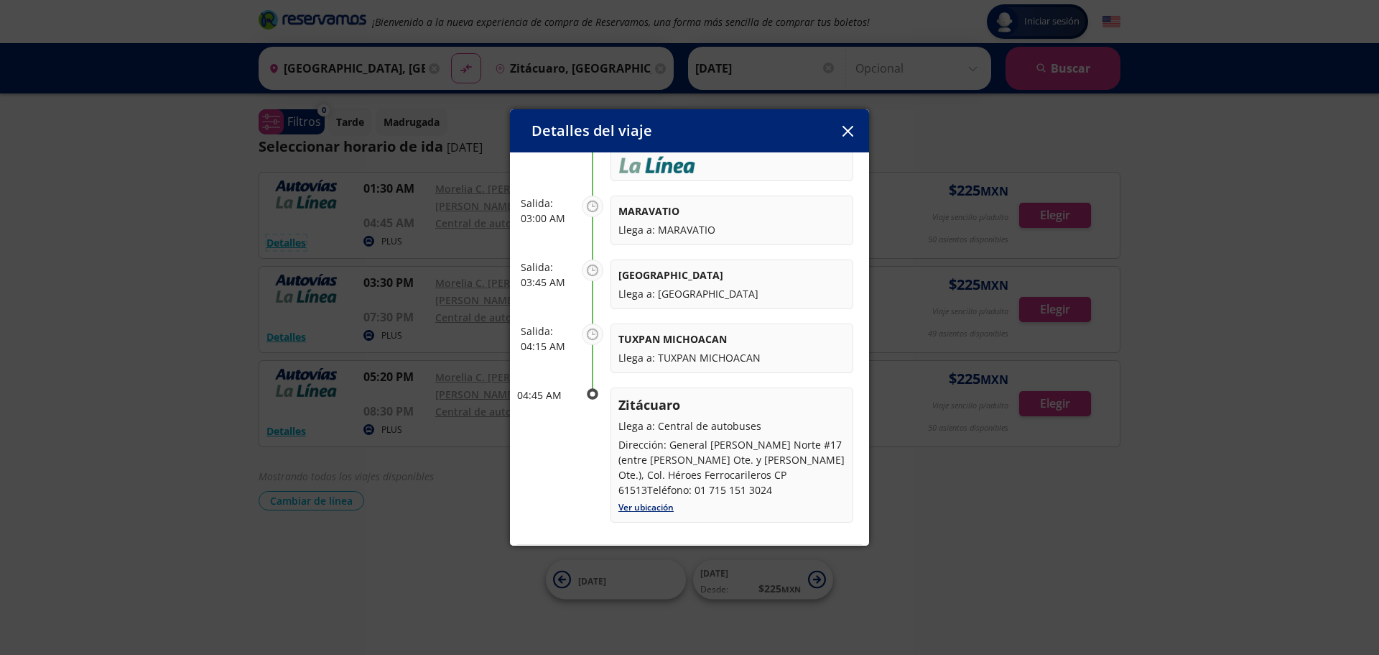 The width and height of the screenshot is (1379, 655). What do you see at coordinates (657, 154) in the screenshot?
I see `img: Logo_Autovias_LaLinea_VERT.png` at bounding box center [657, 154].